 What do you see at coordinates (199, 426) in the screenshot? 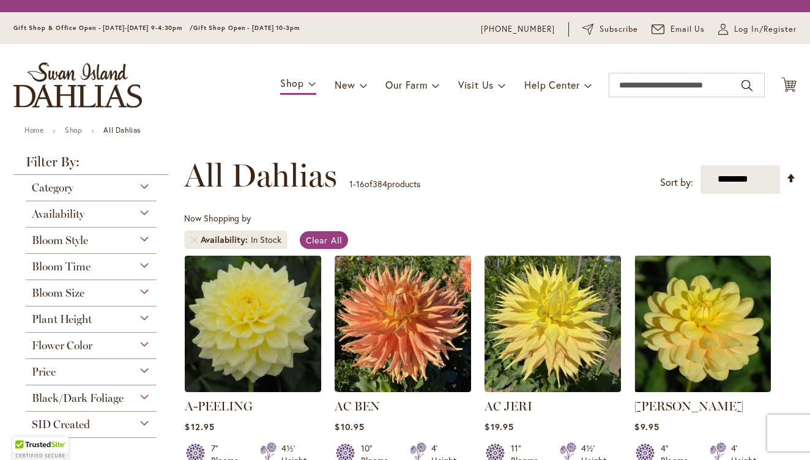
I see `span: $12.95` at bounding box center [199, 426].